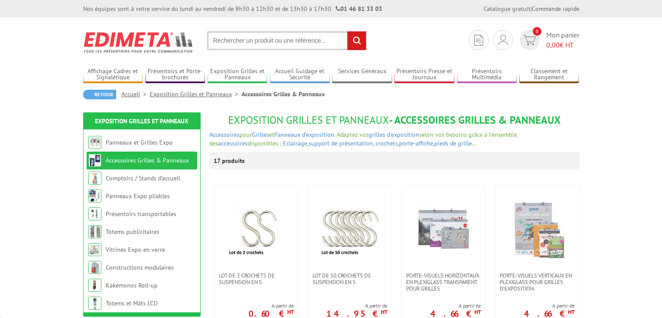  What do you see at coordinates (562, 45) in the screenshot?
I see `span: € HT` at bounding box center [562, 45].